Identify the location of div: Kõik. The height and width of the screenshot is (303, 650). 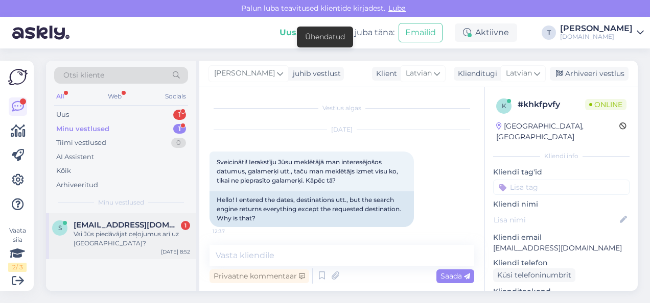
(63, 171).